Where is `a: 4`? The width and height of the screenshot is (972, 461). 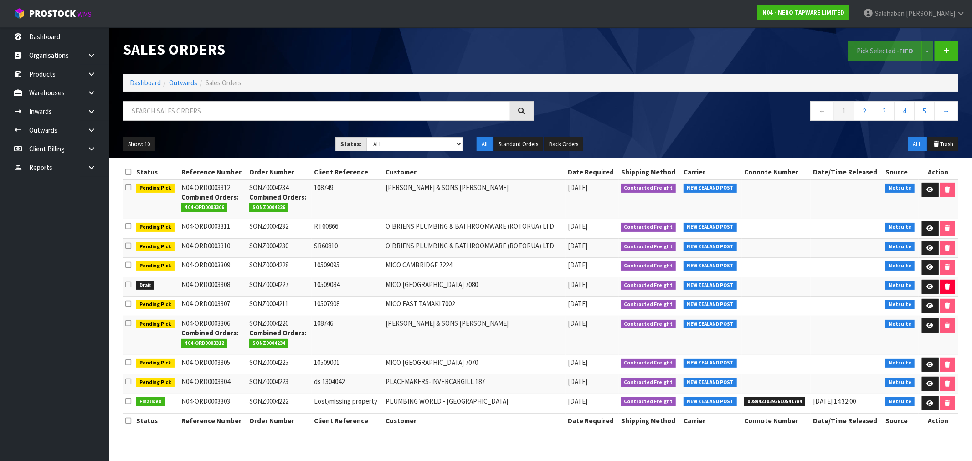
a: 4 is located at coordinates (904, 111).